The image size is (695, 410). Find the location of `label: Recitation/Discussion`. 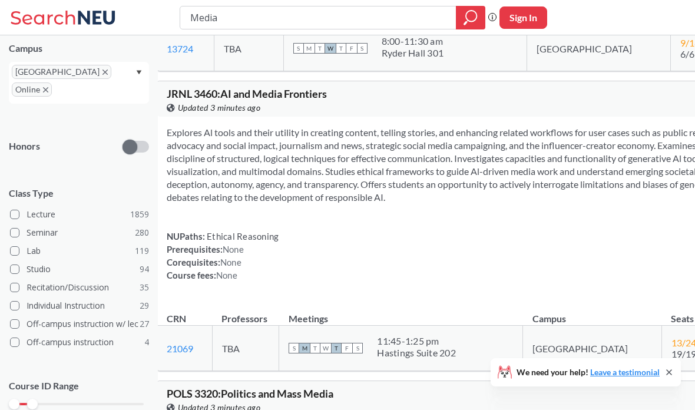

label: Recitation/Discussion is located at coordinates (79, 287).